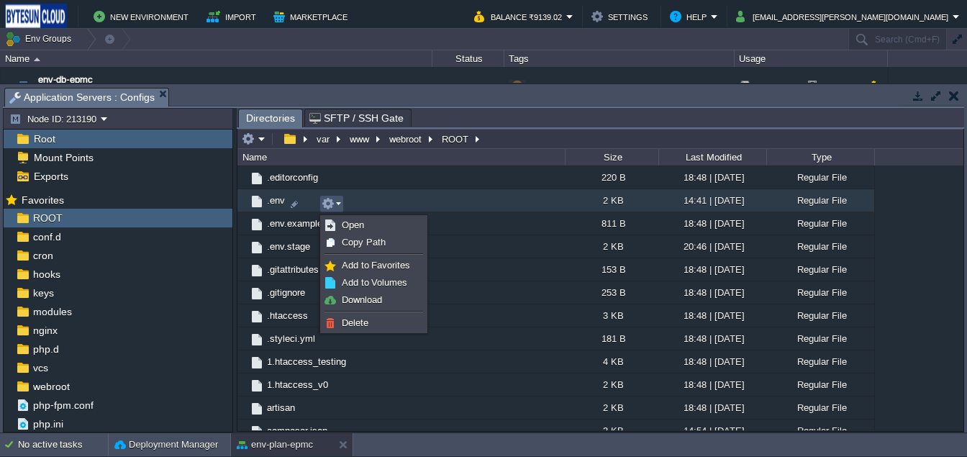 This screenshot has height=457, width=967. Describe the element at coordinates (363, 242) in the screenshot. I see `span: Copy Path` at that location.